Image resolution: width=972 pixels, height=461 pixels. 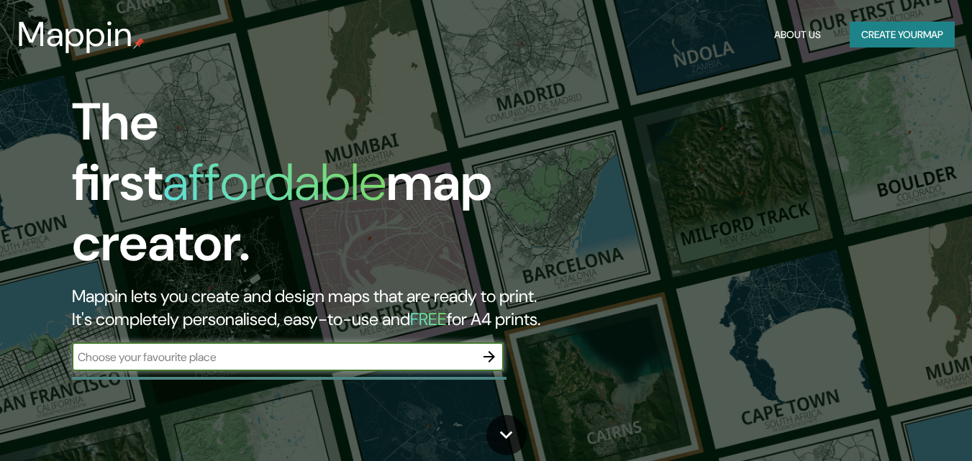 What do you see at coordinates (902, 35) in the screenshot?
I see `button: Create yourmap` at bounding box center [902, 35].